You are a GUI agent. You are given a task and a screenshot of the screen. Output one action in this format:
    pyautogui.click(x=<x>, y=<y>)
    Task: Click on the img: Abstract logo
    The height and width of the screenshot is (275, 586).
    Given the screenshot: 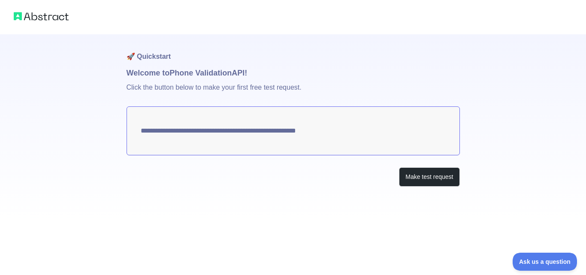 What is the action you would take?
    pyautogui.click(x=41, y=16)
    